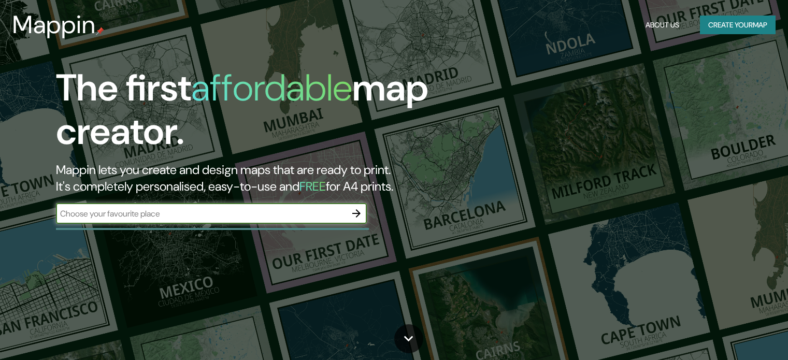  What do you see at coordinates (272, 88) in the screenshot?
I see `h1: affordable` at bounding box center [272, 88].